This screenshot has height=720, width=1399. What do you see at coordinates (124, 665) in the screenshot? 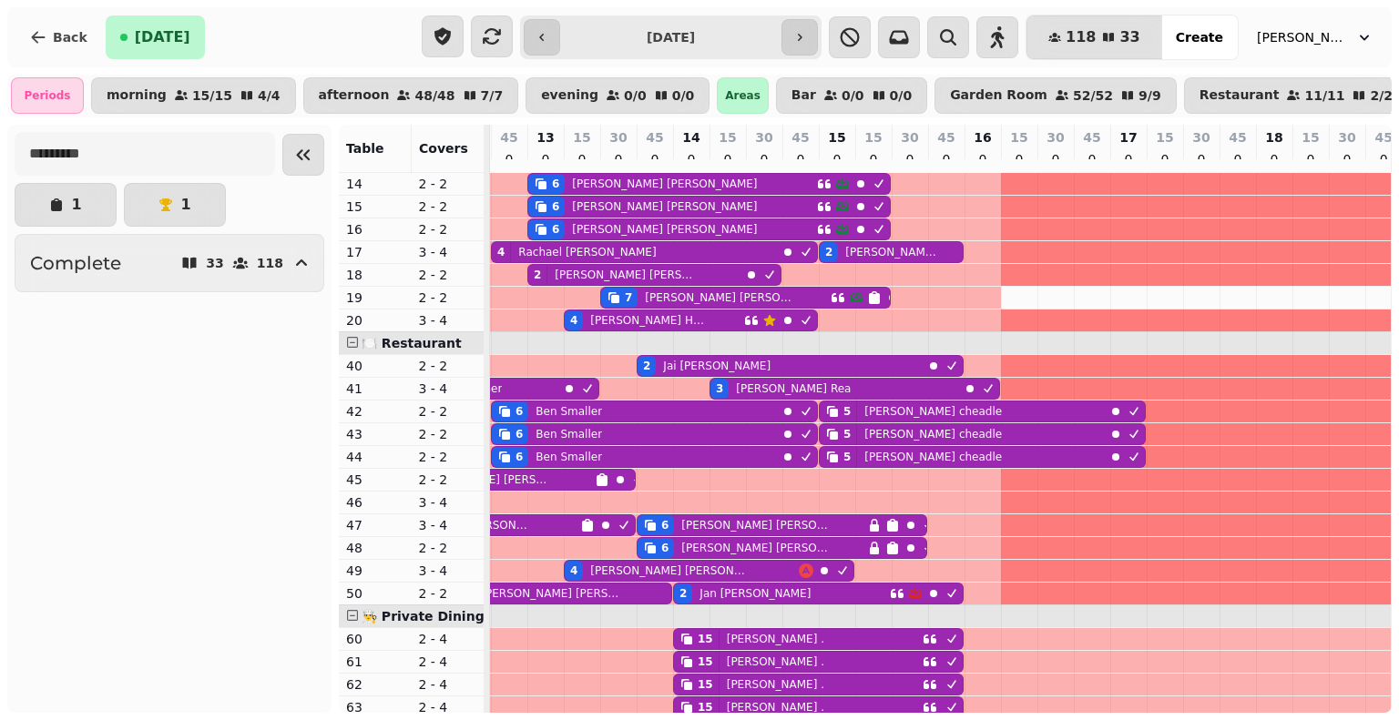
I see `p: 10:30` at bounding box center [124, 665].